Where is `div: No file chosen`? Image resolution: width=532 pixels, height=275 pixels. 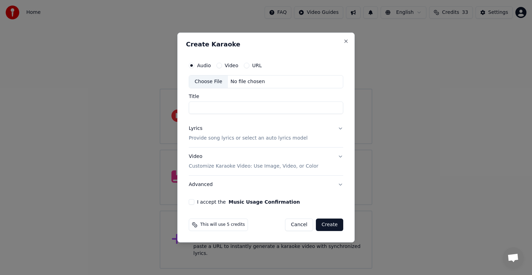 div: No file chosen is located at coordinates (247, 82).